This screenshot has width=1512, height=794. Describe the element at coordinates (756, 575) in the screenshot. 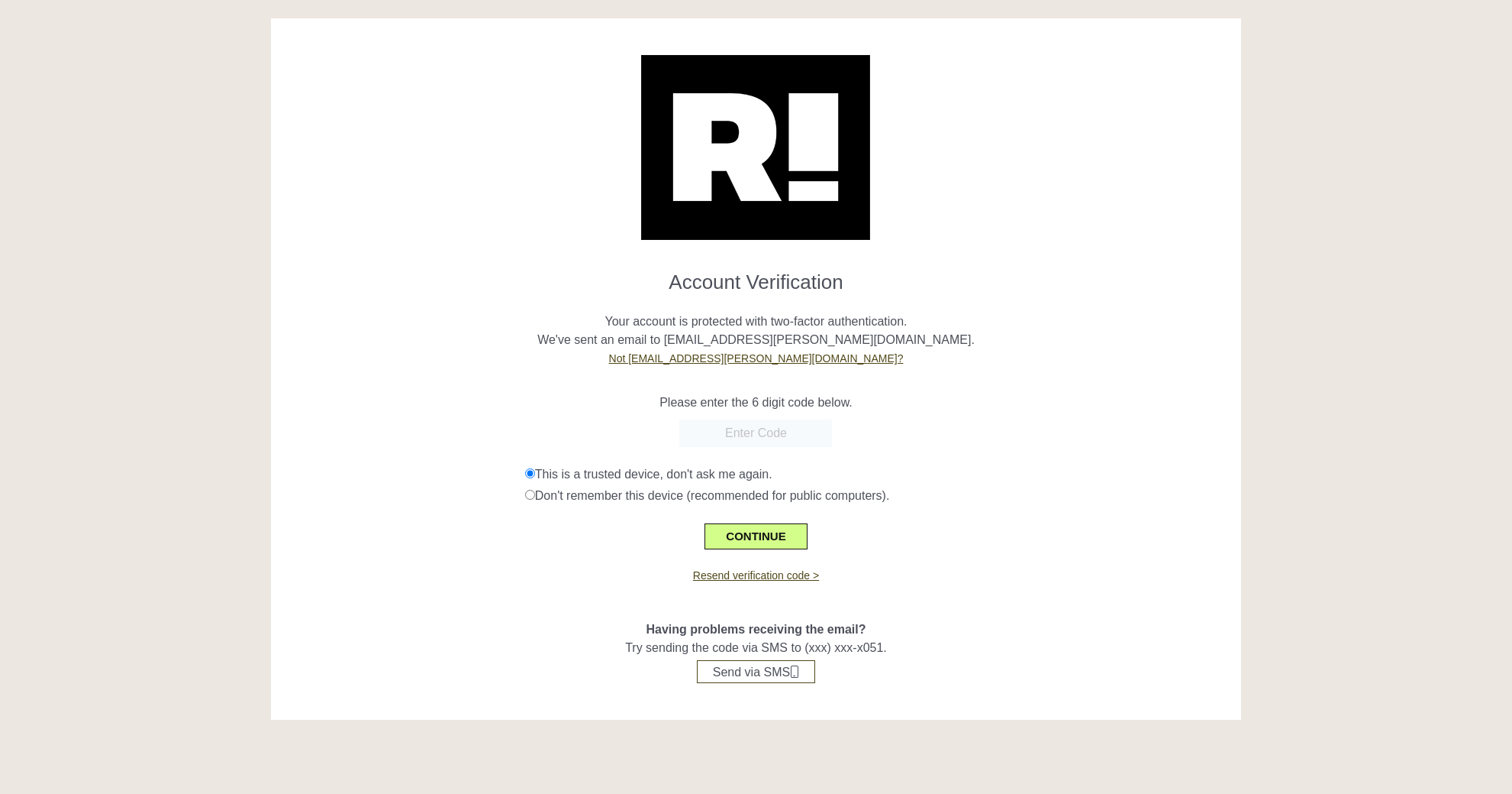

I see `a: Resend verification code >` at that location.